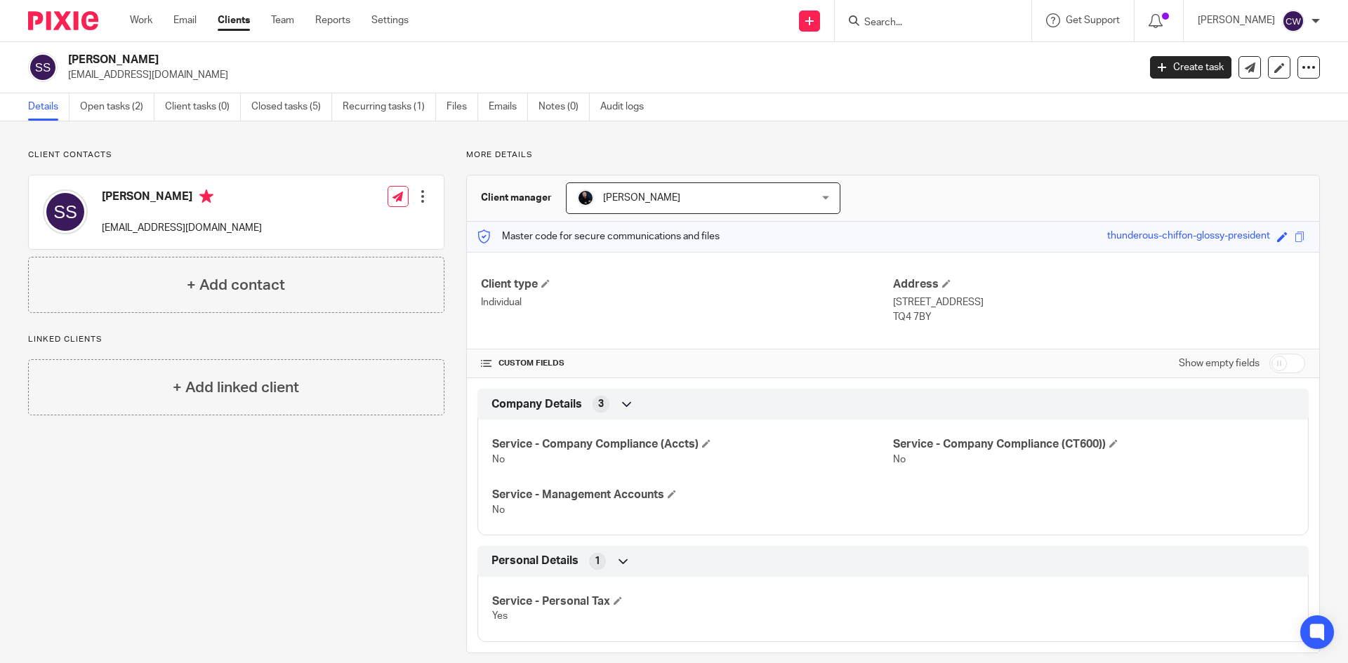 Image resolution: width=1348 pixels, height=663 pixels. What do you see at coordinates (601, 404) in the screenshot?
I see `span: 3` at bounding box center [601, 404].